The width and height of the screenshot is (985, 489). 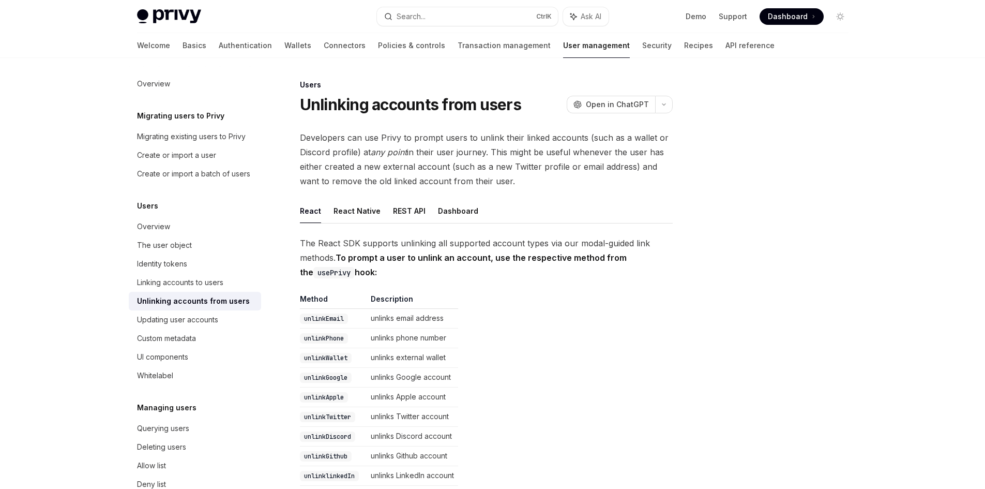 I want to click on div: Deleting users, so click(x=161, y=447).